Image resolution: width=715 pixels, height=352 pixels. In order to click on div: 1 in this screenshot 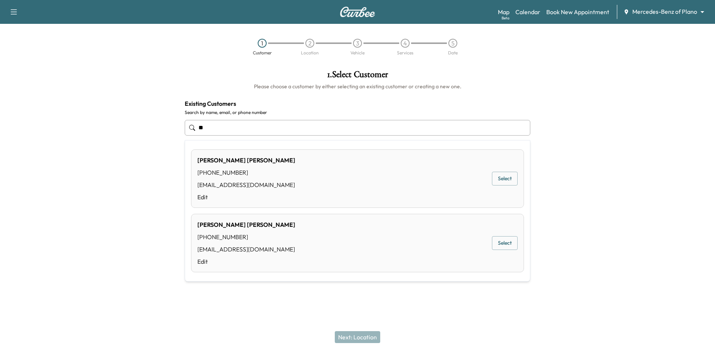, I will do `click(262, 43)`.